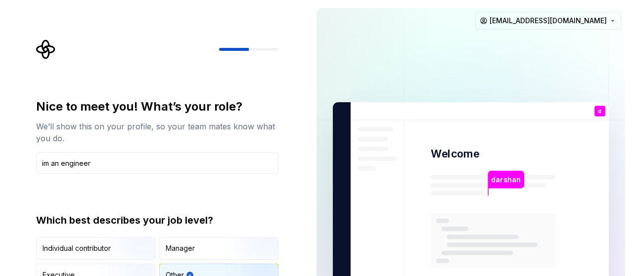  I want to click on div: Individual contributor, so click(77, 249).